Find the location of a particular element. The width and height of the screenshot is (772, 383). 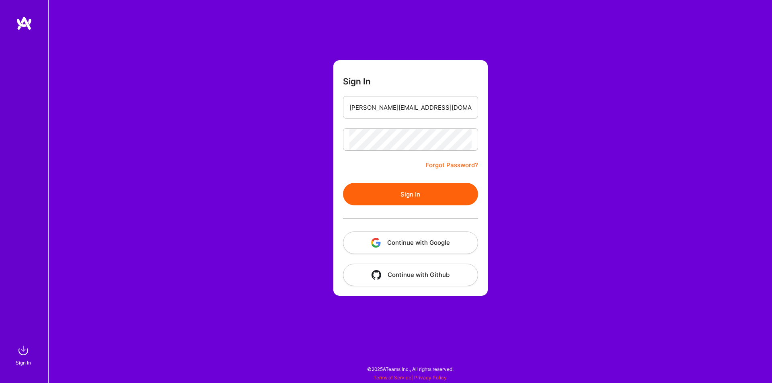

a: Privacy Policy is located at coordinates (430, 377).